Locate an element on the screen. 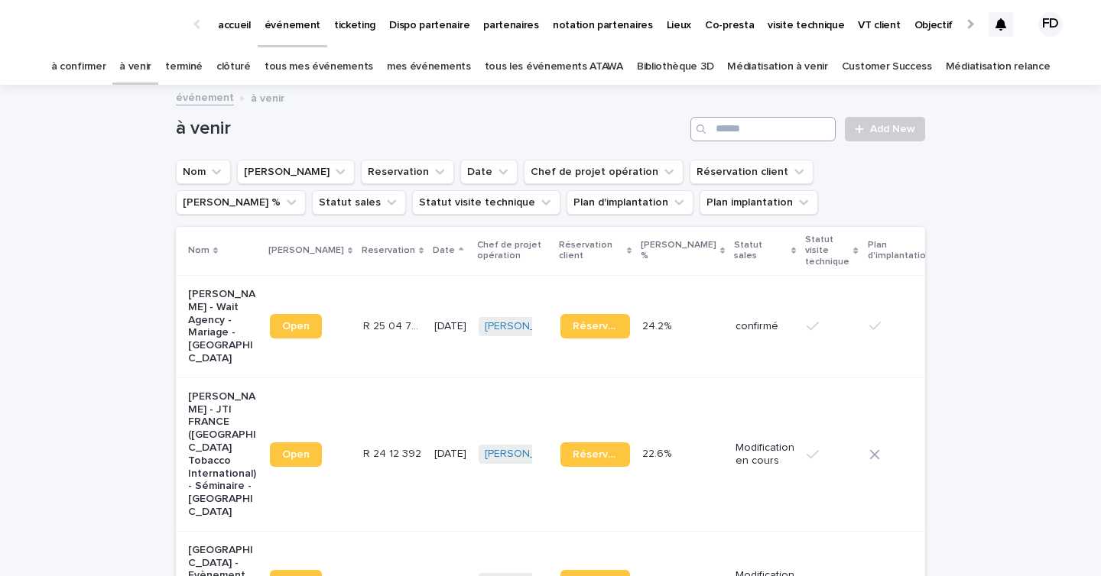 This screenshot has height=576, width=1101. input: Search is located at coordinates (763, 129).